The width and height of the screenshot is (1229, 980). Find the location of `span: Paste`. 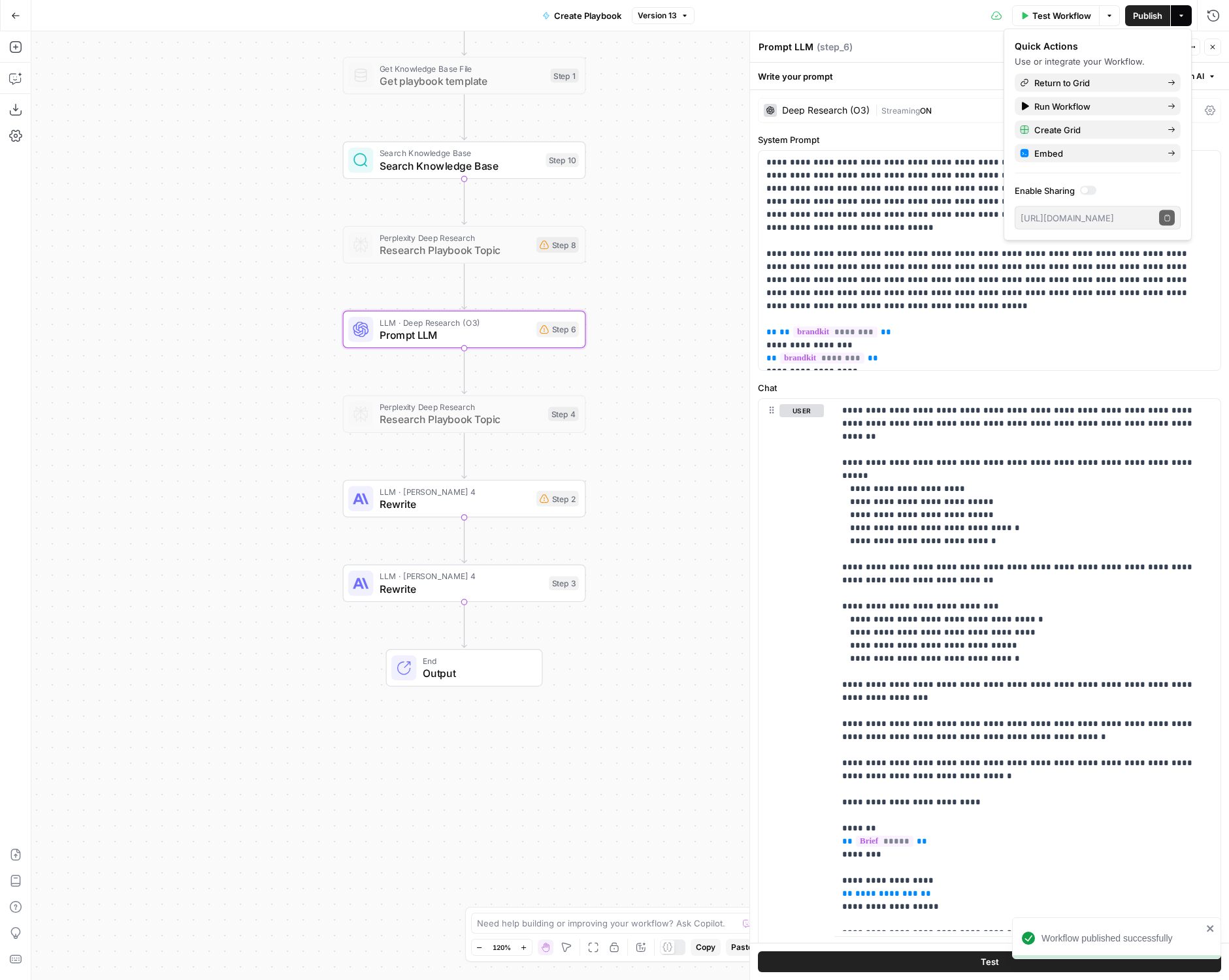

span: Paste is located at coordinates (742, 947).